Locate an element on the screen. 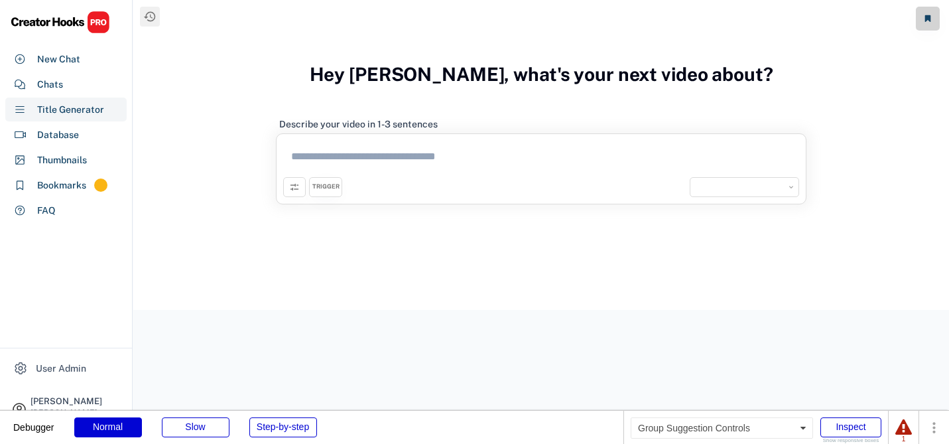  div: User Admin is located at coordinates (61, 368).